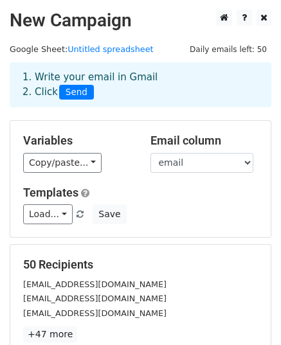 This screenshot has width=281, height=345. Describe the element at coordinates (140, 21) in the screenshot. I see `h2: New Campaign` at that location.